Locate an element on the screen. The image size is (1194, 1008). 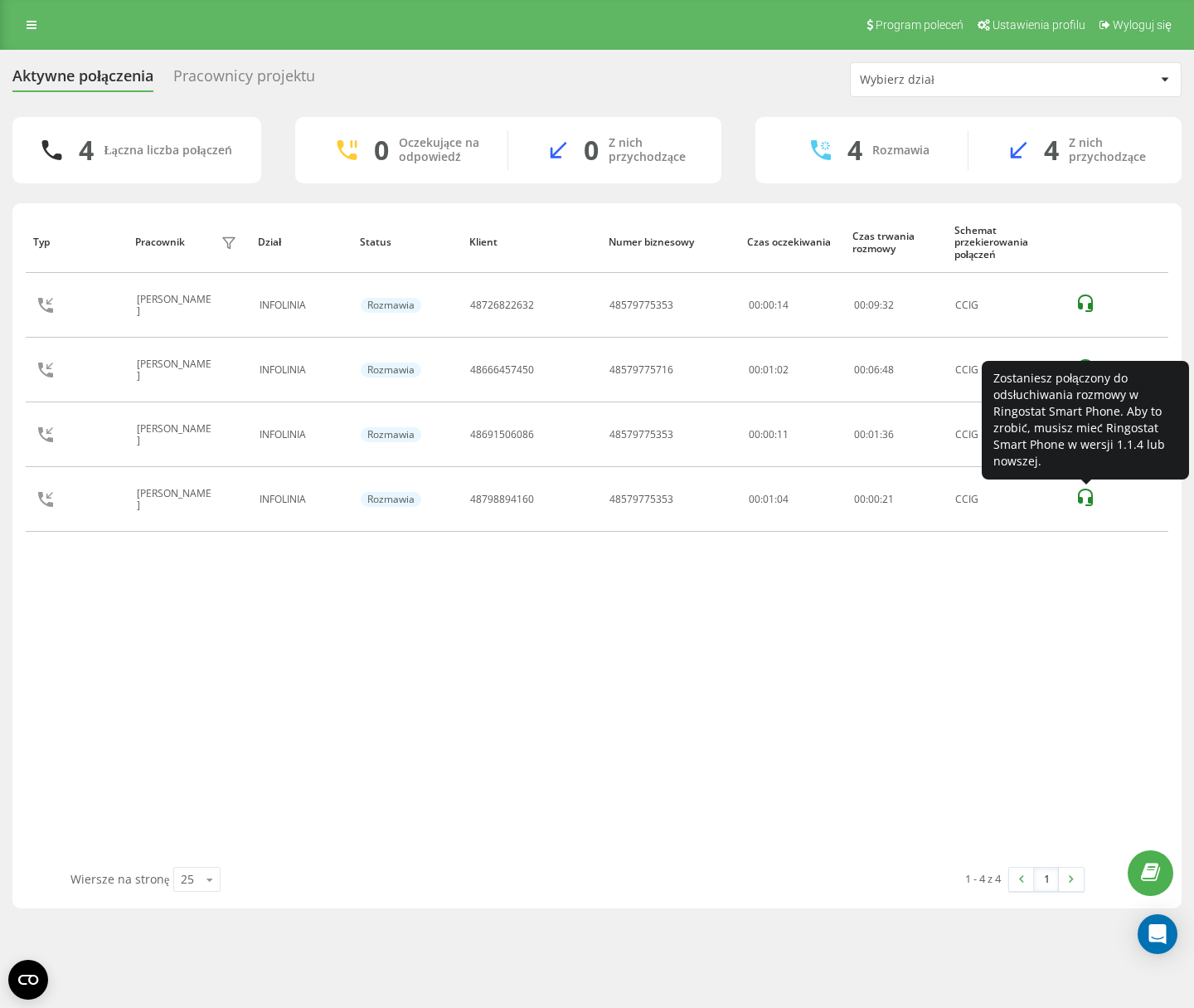
div: Klient is located at coordinates (530, 242).